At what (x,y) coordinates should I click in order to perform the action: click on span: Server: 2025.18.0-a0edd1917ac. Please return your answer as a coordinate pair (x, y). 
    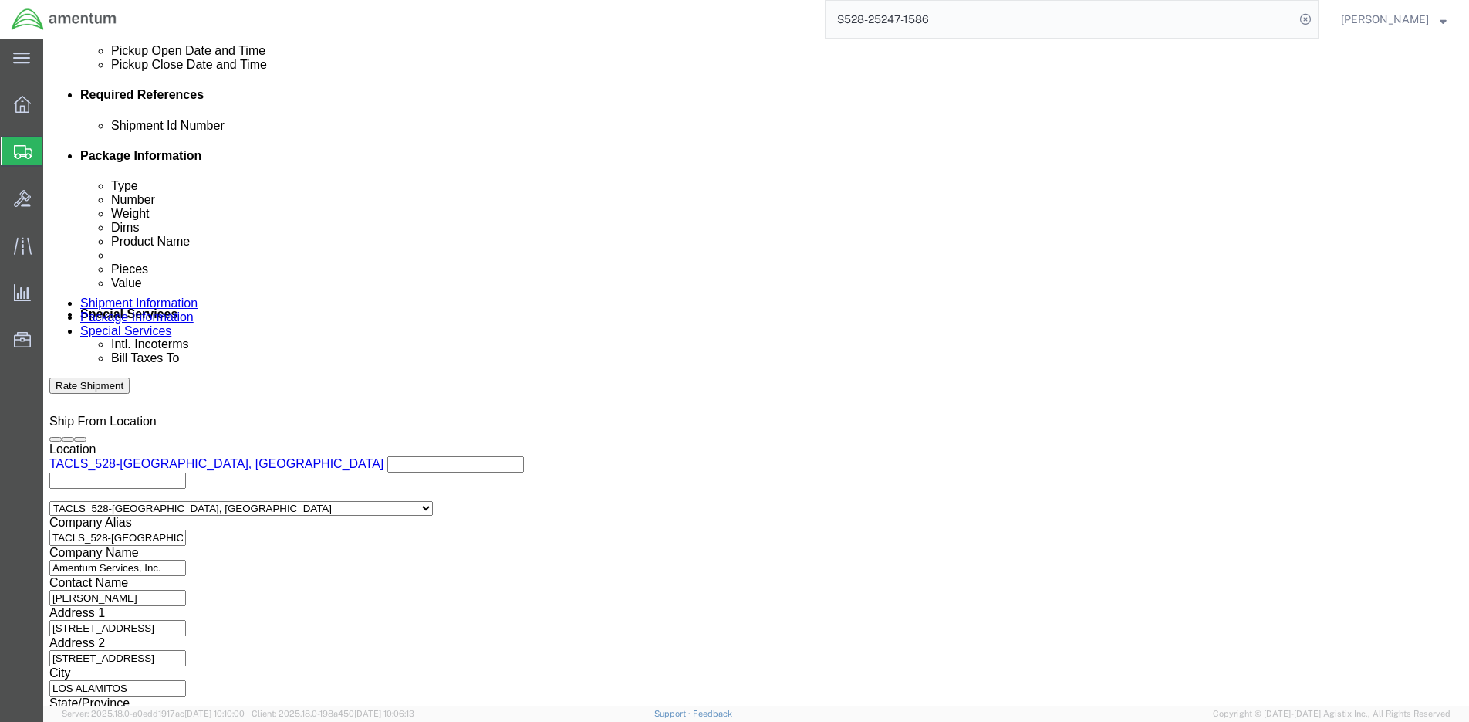
    Looking at the image, I should click on (153, 713).